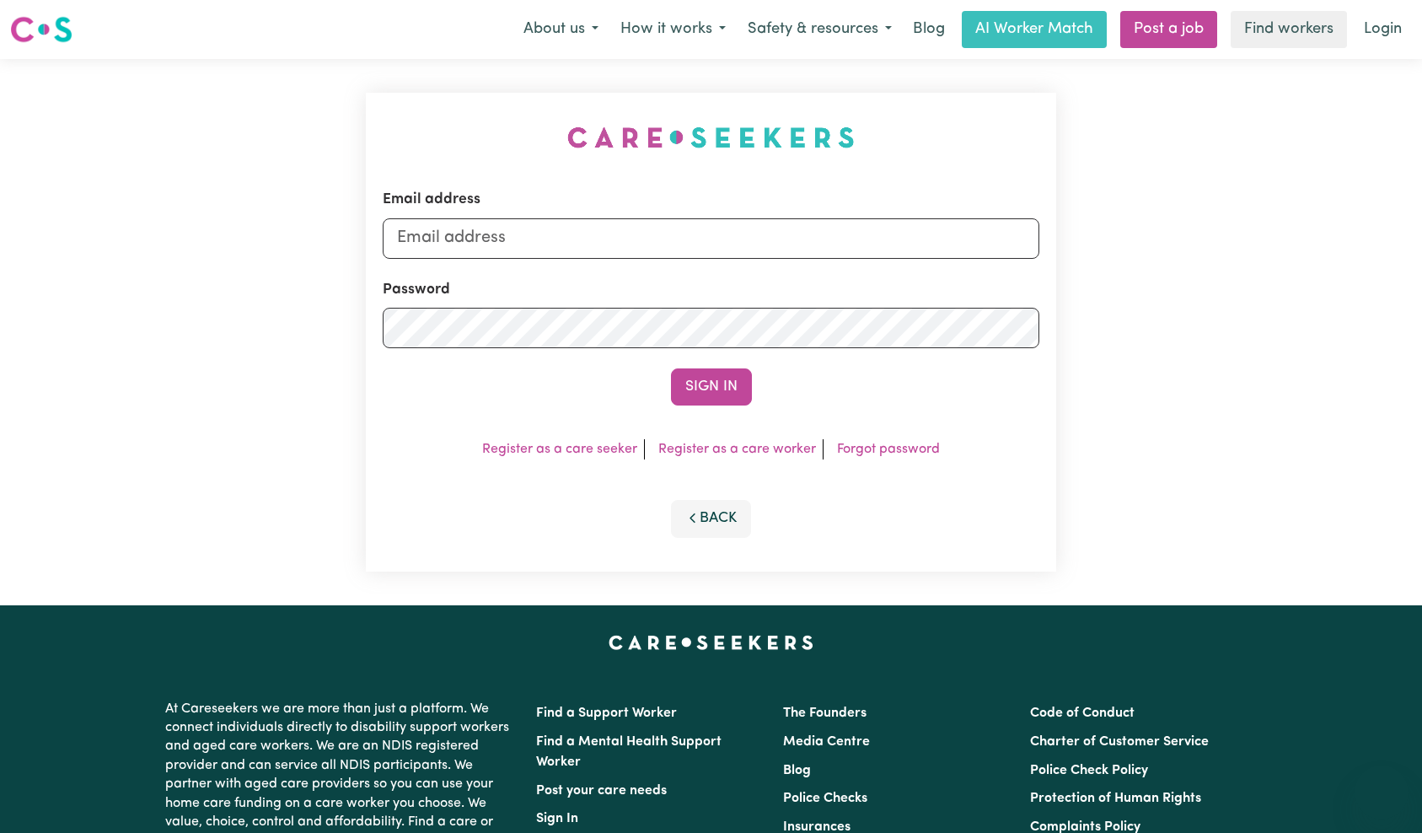  I want to click on img: Careseekers logo, so click(41, 30).